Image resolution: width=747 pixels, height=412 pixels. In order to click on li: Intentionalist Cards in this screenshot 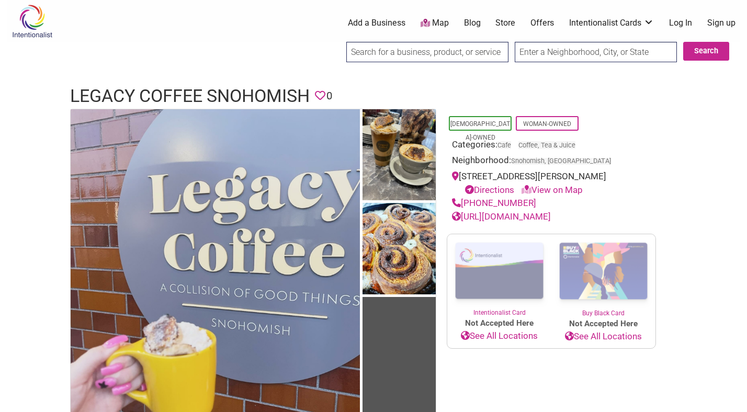, I will do `click(611, 23)`.